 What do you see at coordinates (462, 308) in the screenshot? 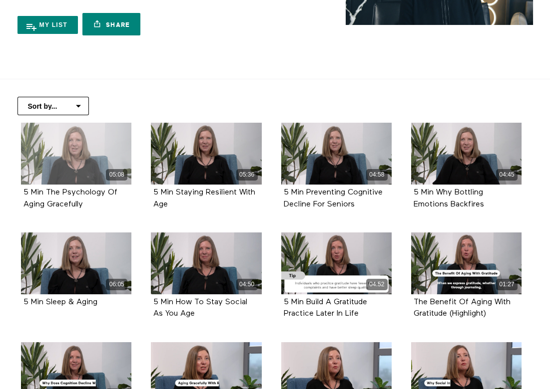
I see `strong: The Benefit Of Aging With Gratitude (Highlight)` at bounding box center [462, 308].